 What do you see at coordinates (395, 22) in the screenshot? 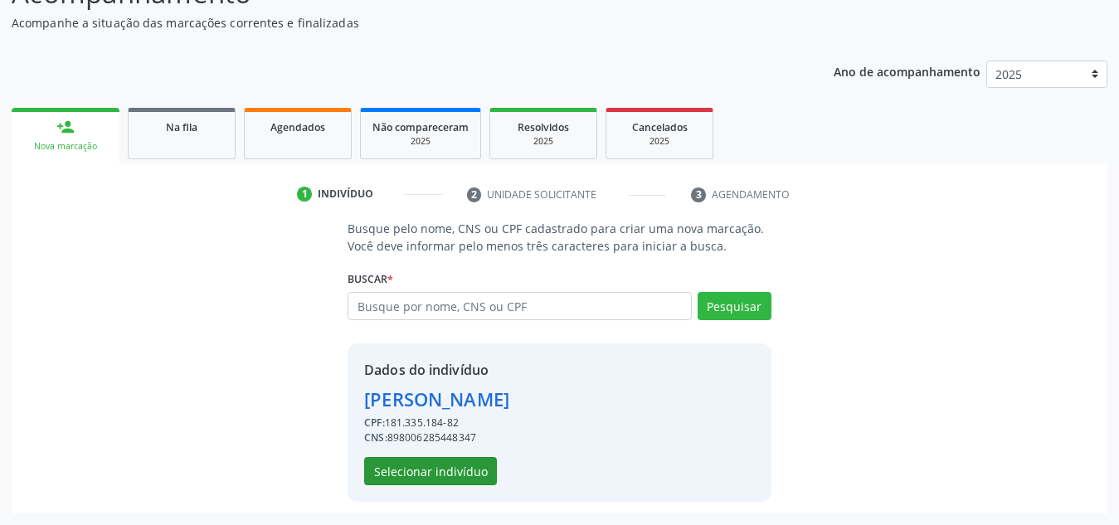
I see `p: Acompanhe a situação das marcações correntes e finalizadas` at bounding box center [395, 22].